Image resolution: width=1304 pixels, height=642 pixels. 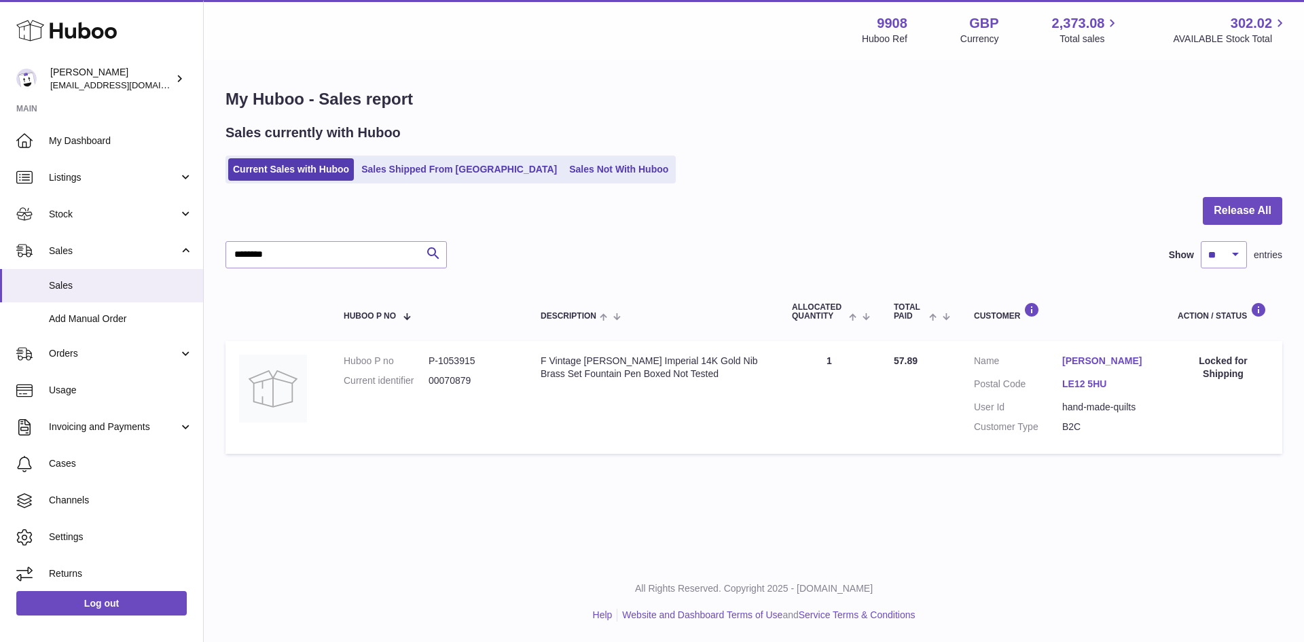 What do you see at coordinates (470, 380) in the screenshot?
I see `dd: 00070879` at bounding box center [470, 380].